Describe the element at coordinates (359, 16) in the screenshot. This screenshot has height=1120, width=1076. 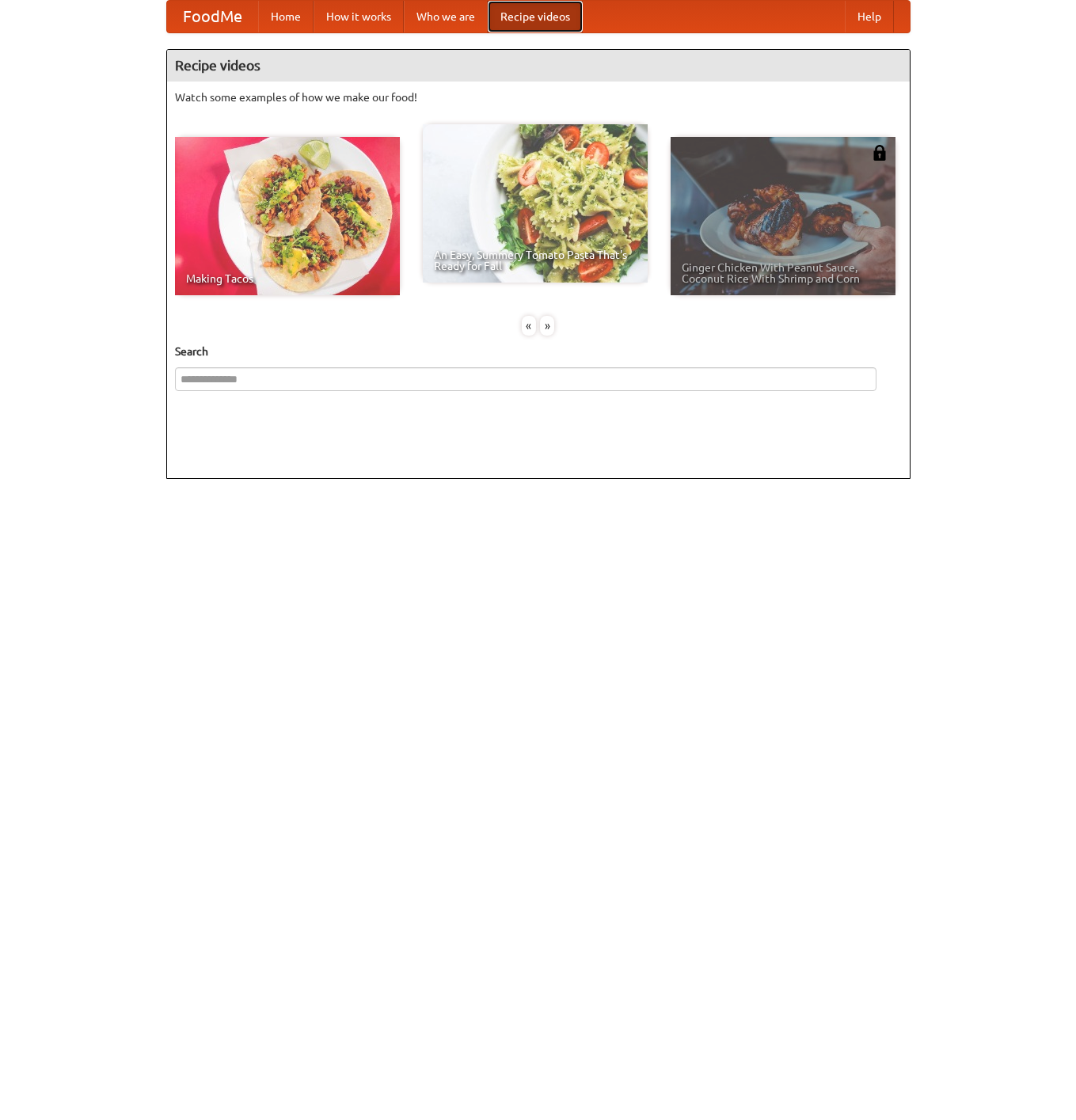
I see `a: How it works` at that location.